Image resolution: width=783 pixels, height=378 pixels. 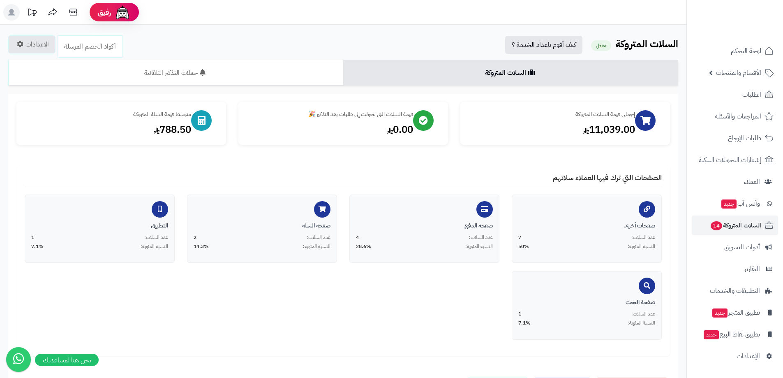 What do you see at coordinates (735, 203) in the screenshot?
I see `a: وآتس آبجديد` at bounding box center [735, 203].